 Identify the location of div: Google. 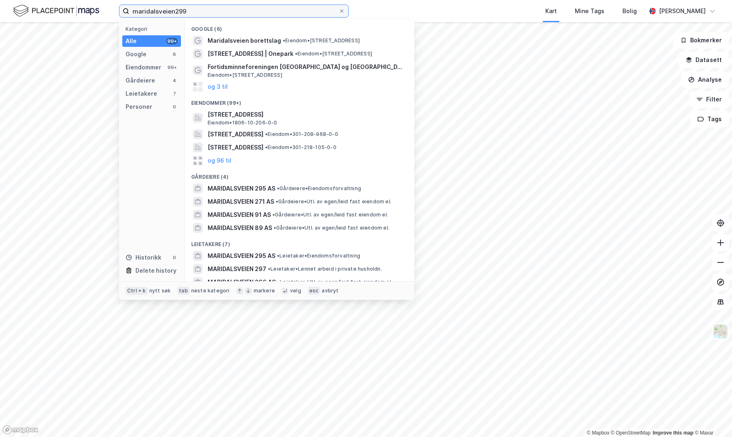
(136, 54).